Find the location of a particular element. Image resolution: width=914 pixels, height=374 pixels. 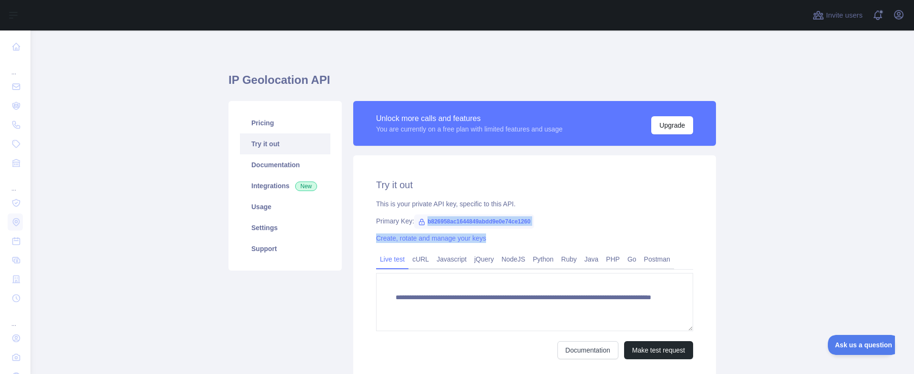

a: Try it out is located at coordinates (285, 144).